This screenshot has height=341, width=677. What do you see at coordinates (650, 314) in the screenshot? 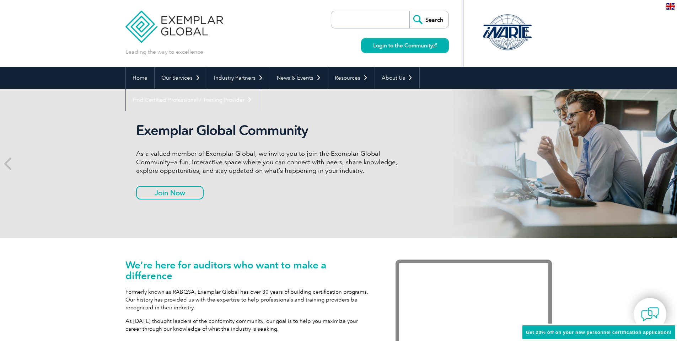
I see `img: contact-chat.png` at bounding box center [650, 314].